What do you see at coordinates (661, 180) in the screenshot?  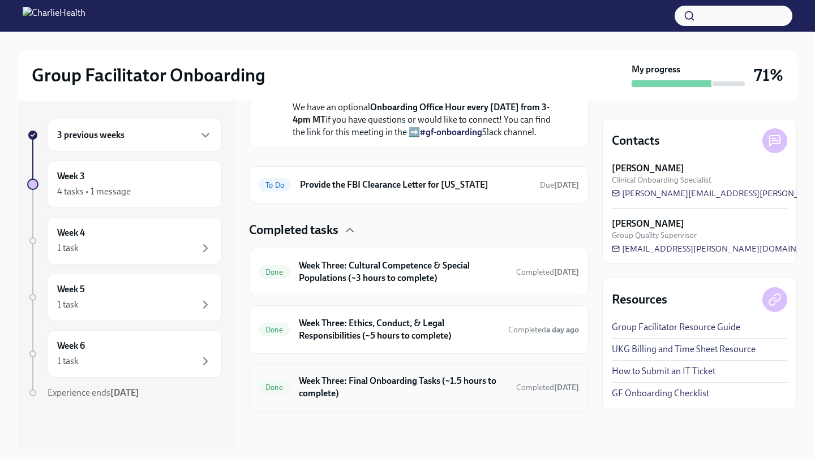 I see `span: Clinical Onboarding Specialist` at bounding box center [661, 180].